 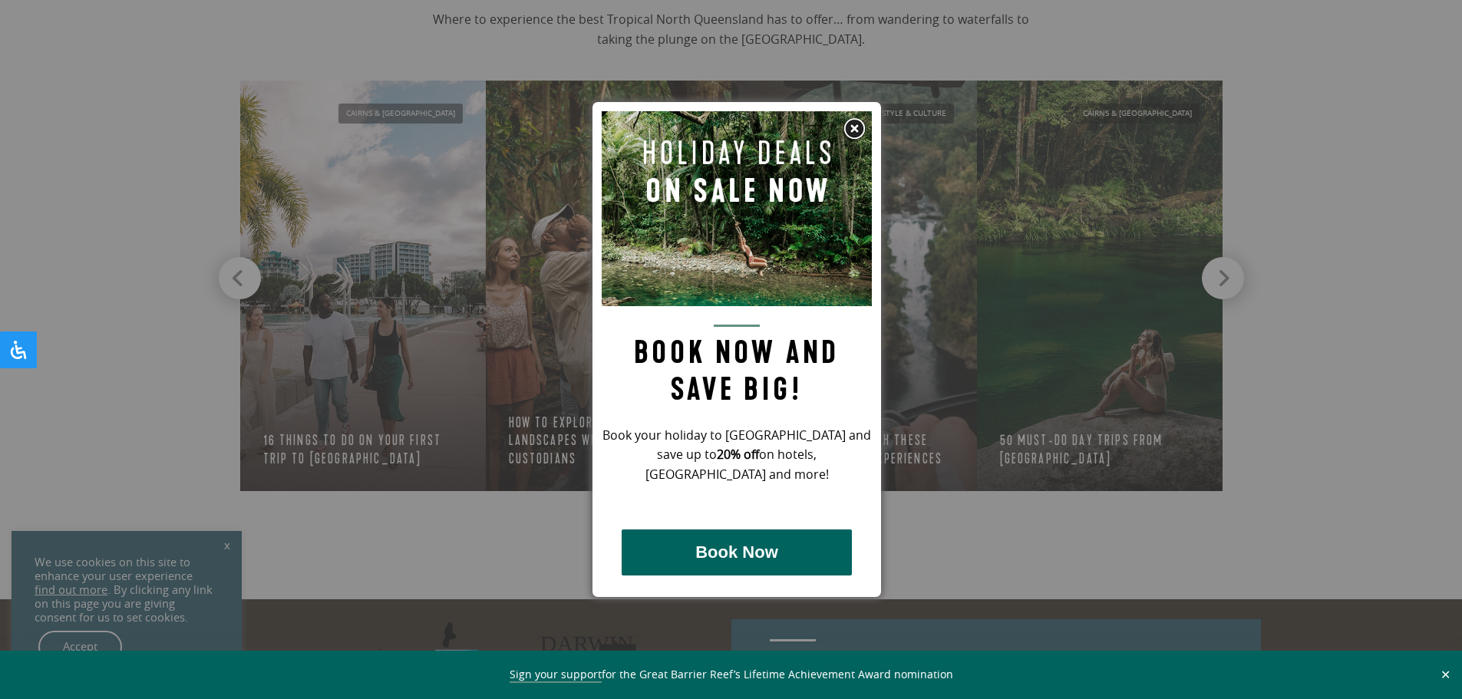 What do you see at coordinates (556, 675) in the screenshot?
I see `a: Sign your support` at bounding box center [556, 675].